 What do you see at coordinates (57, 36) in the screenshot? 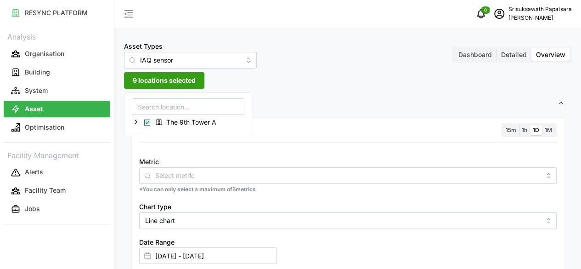
I see `p: Analysis` at bounding box center [57, 36].